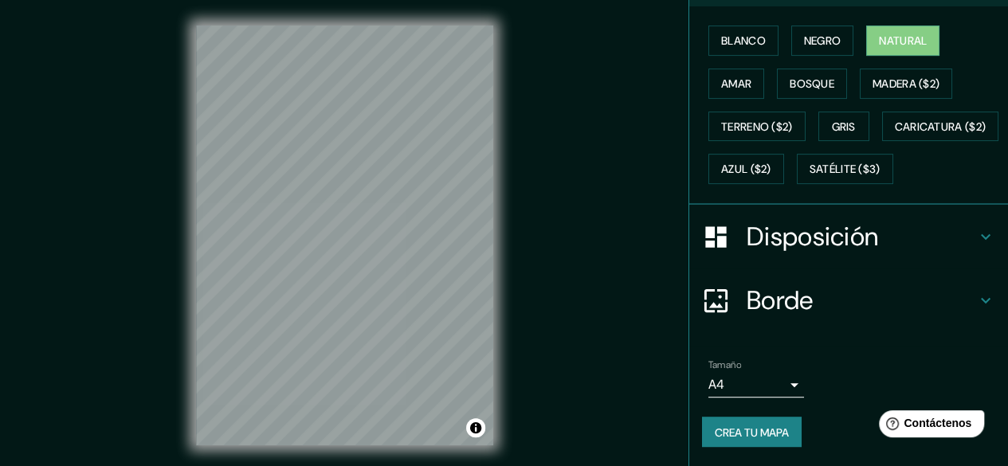 This screenshot has width=1008, height=466. I want to click on font: Madera ($2), so click(906, 84).